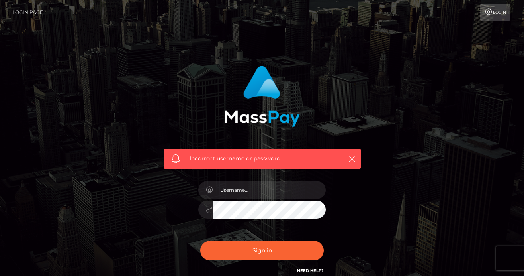 The width and height of the screenshot is (524, 276). I want to click on a: Need Help?, so click(310, 270).